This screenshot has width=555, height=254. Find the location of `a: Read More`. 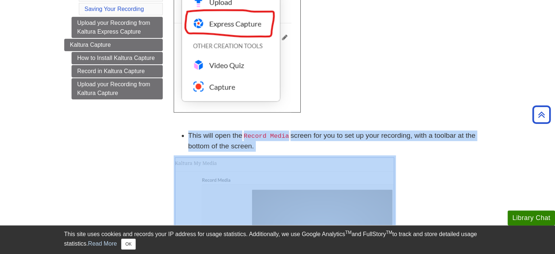

a: Read More is located at coordinates (102, 243).